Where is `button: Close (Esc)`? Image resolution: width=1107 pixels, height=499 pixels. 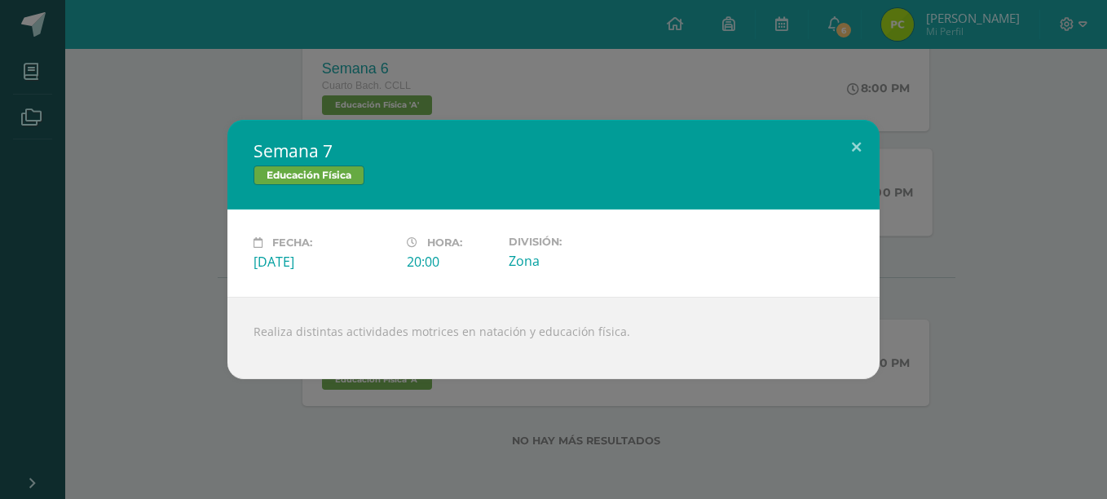
button: Close (Esc) is located at coordinates (856, 148).